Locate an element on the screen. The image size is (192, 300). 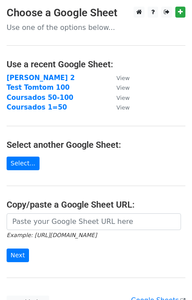
h4: Copy/paste a Google Sheet URL: is located at coordinates (96, 205).